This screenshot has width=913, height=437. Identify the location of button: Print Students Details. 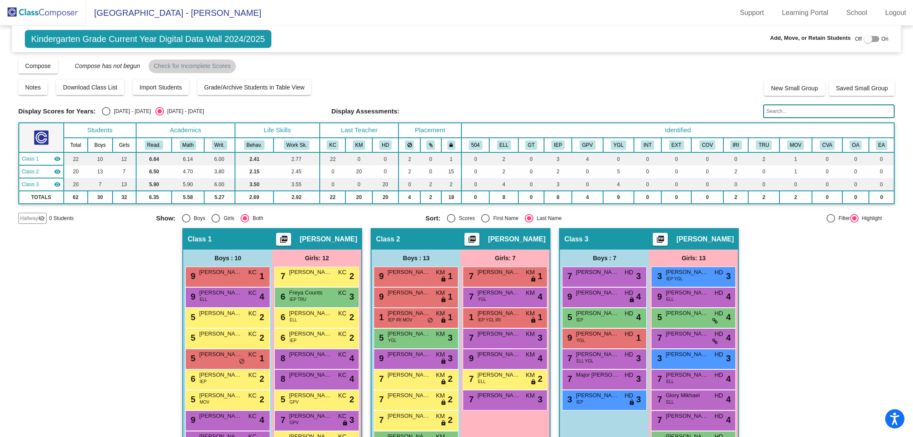
(283, 239).